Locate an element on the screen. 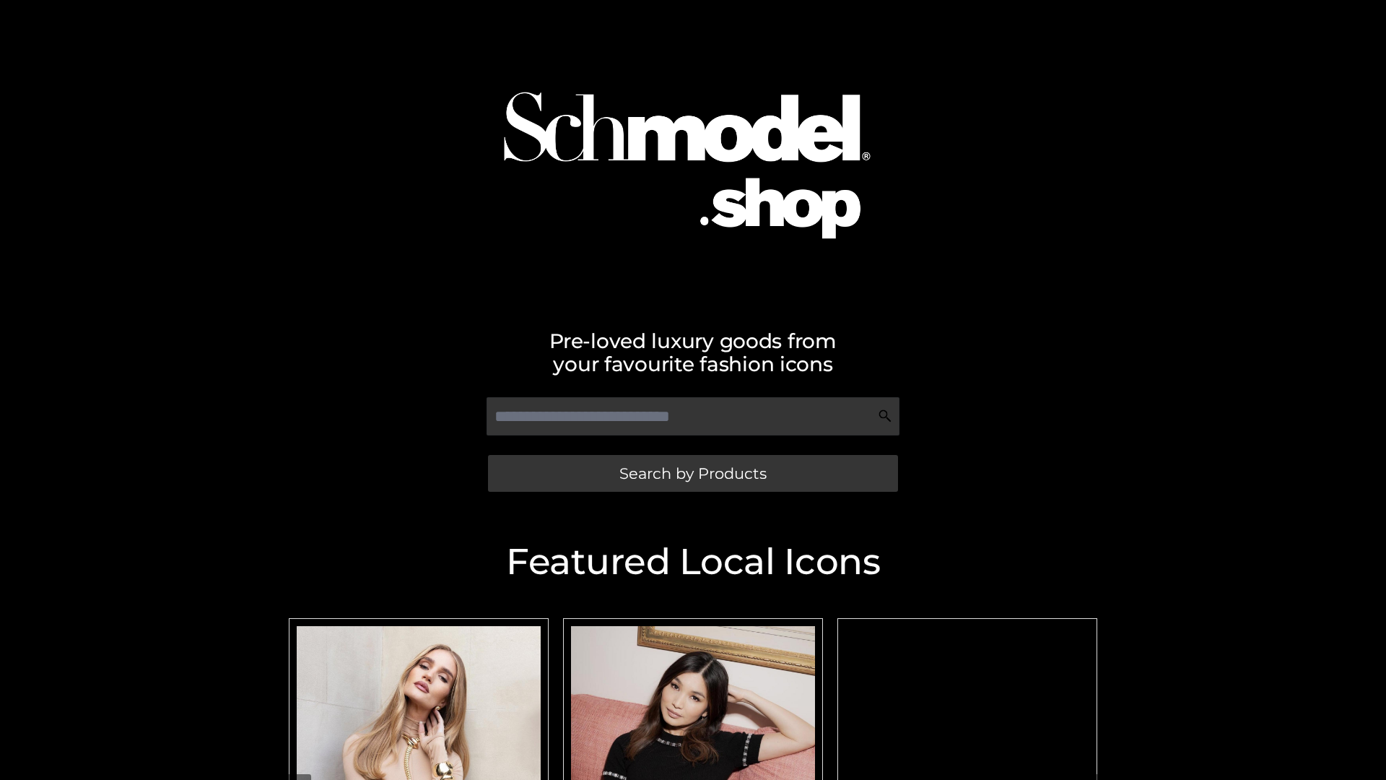 The height and width of the screenshot is (780, 1386). h2: Featured Local Icons​ is located at coordinates (693, 562).